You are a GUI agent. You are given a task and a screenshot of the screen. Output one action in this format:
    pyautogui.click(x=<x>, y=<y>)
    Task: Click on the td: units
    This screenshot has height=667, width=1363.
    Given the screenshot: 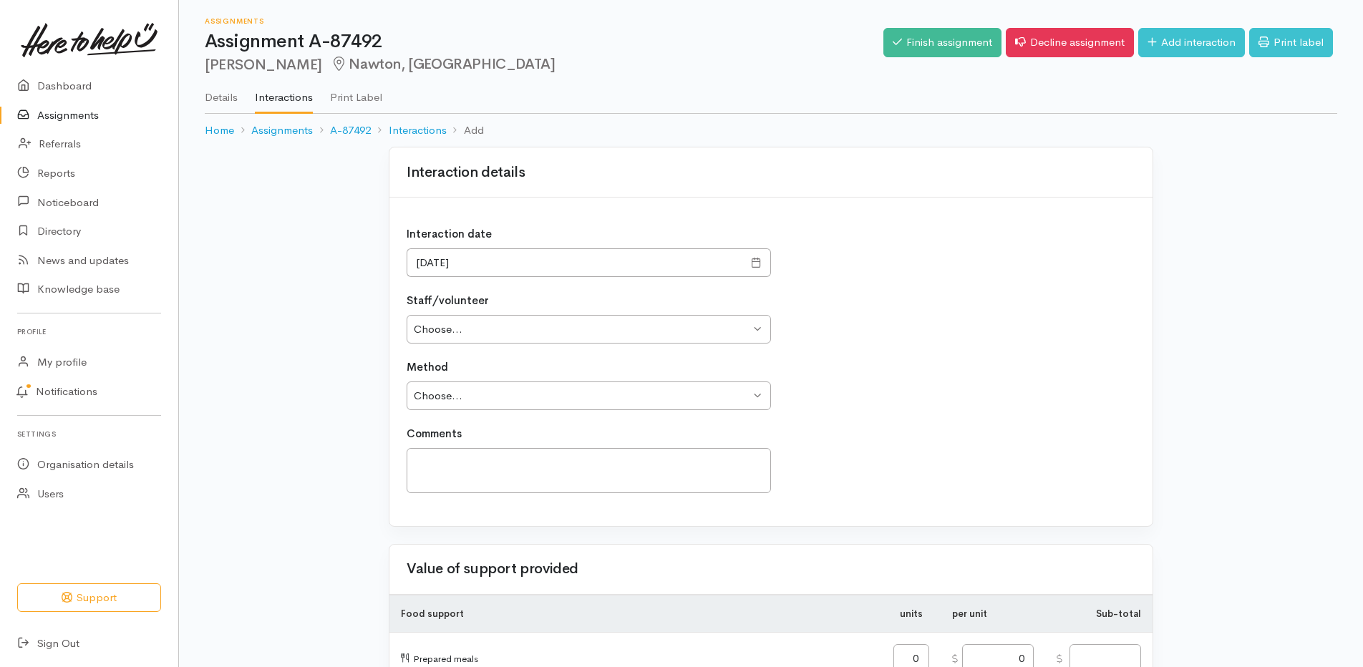 What is the action you would take?
    pyautogui.click(x=911, y=613)
    